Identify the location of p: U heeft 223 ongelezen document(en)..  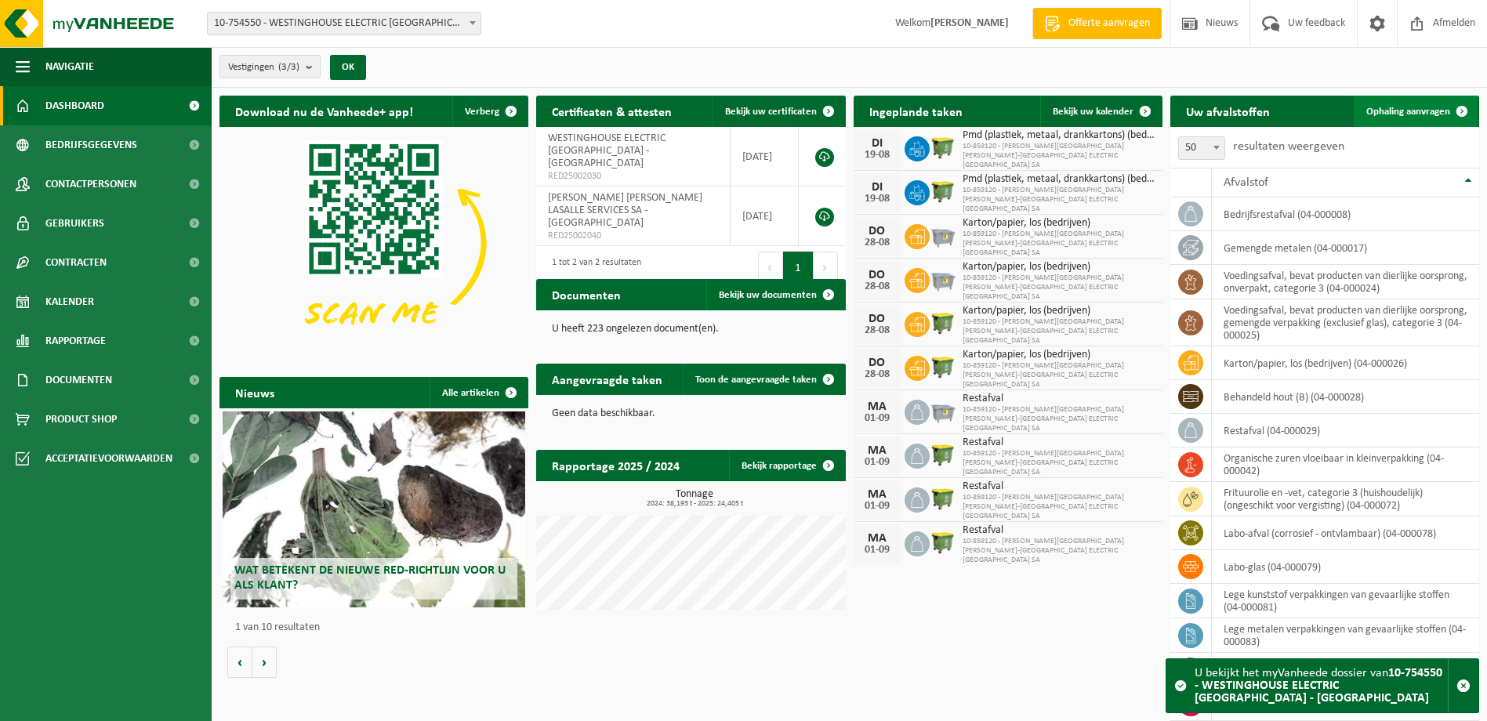
(690, 329).